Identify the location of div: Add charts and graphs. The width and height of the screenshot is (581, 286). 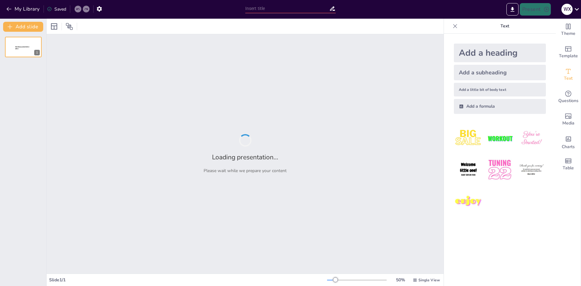
(569, 142).